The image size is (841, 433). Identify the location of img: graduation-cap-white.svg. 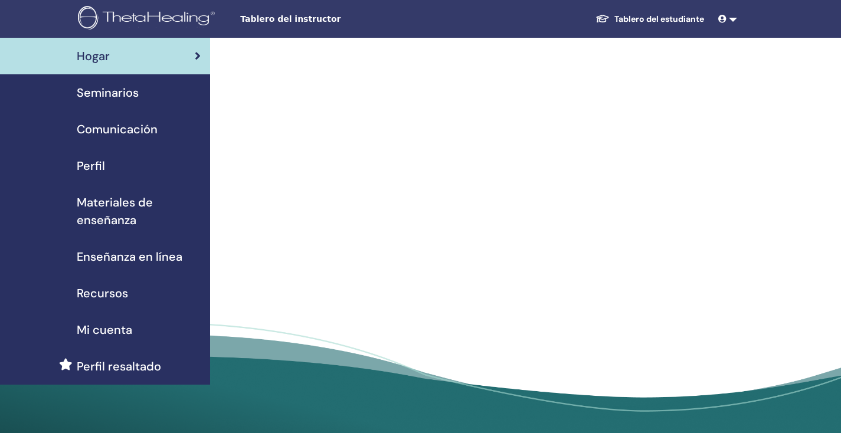
(602, 18).